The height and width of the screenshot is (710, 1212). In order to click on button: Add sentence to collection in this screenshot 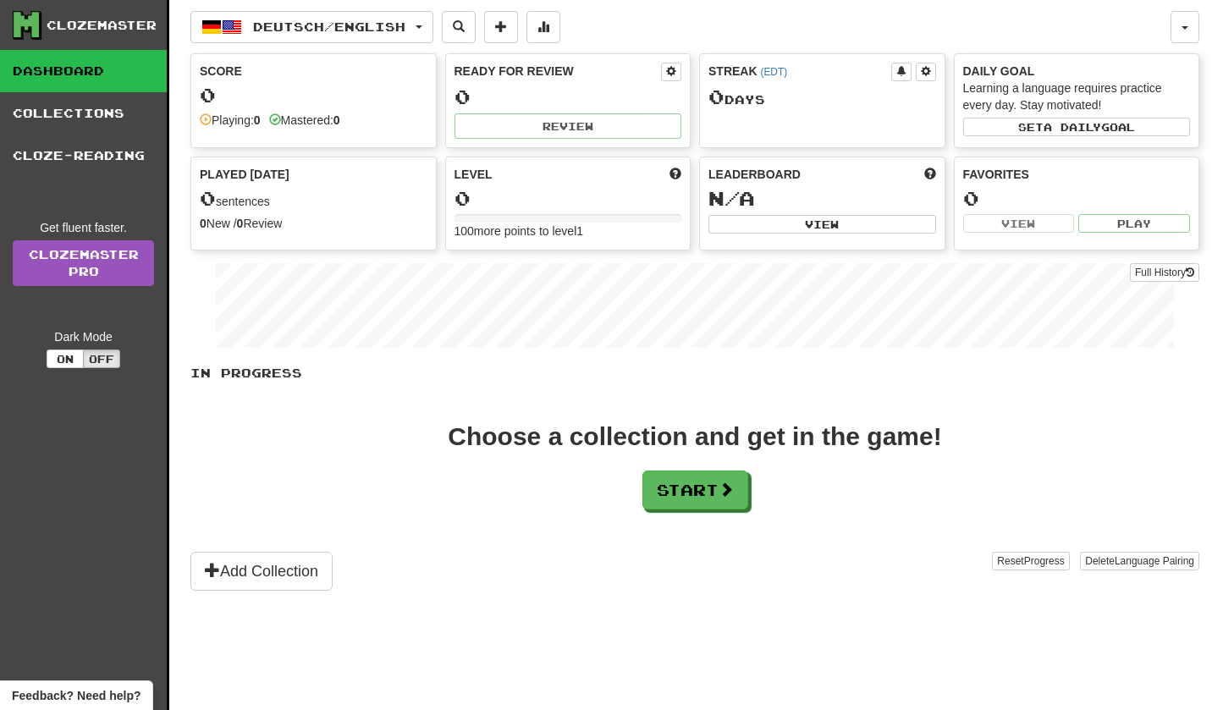, I will do `click(501, 27)`.